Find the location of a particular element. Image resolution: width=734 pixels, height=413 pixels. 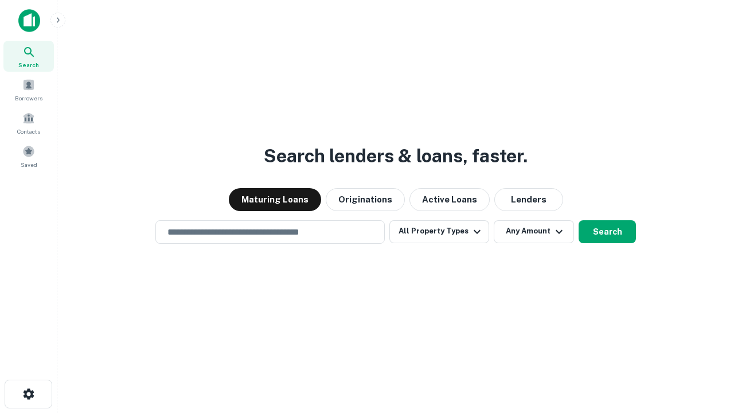

a: Borrowers is located at coordinates (29, 89).